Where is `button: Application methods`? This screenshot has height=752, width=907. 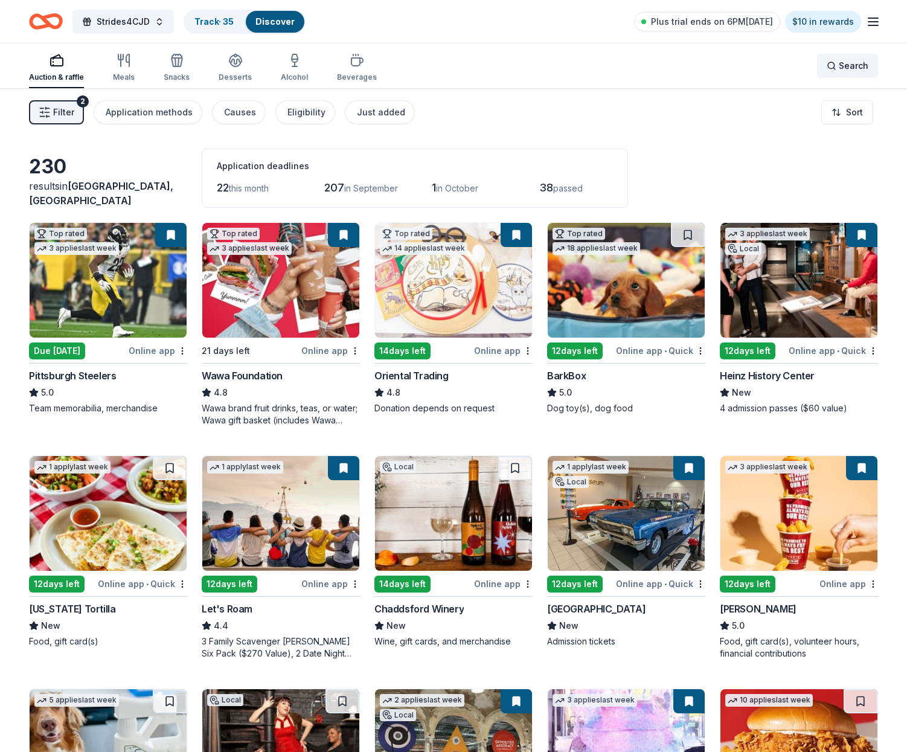
button: Application methods is located at coordinates (148, 112).